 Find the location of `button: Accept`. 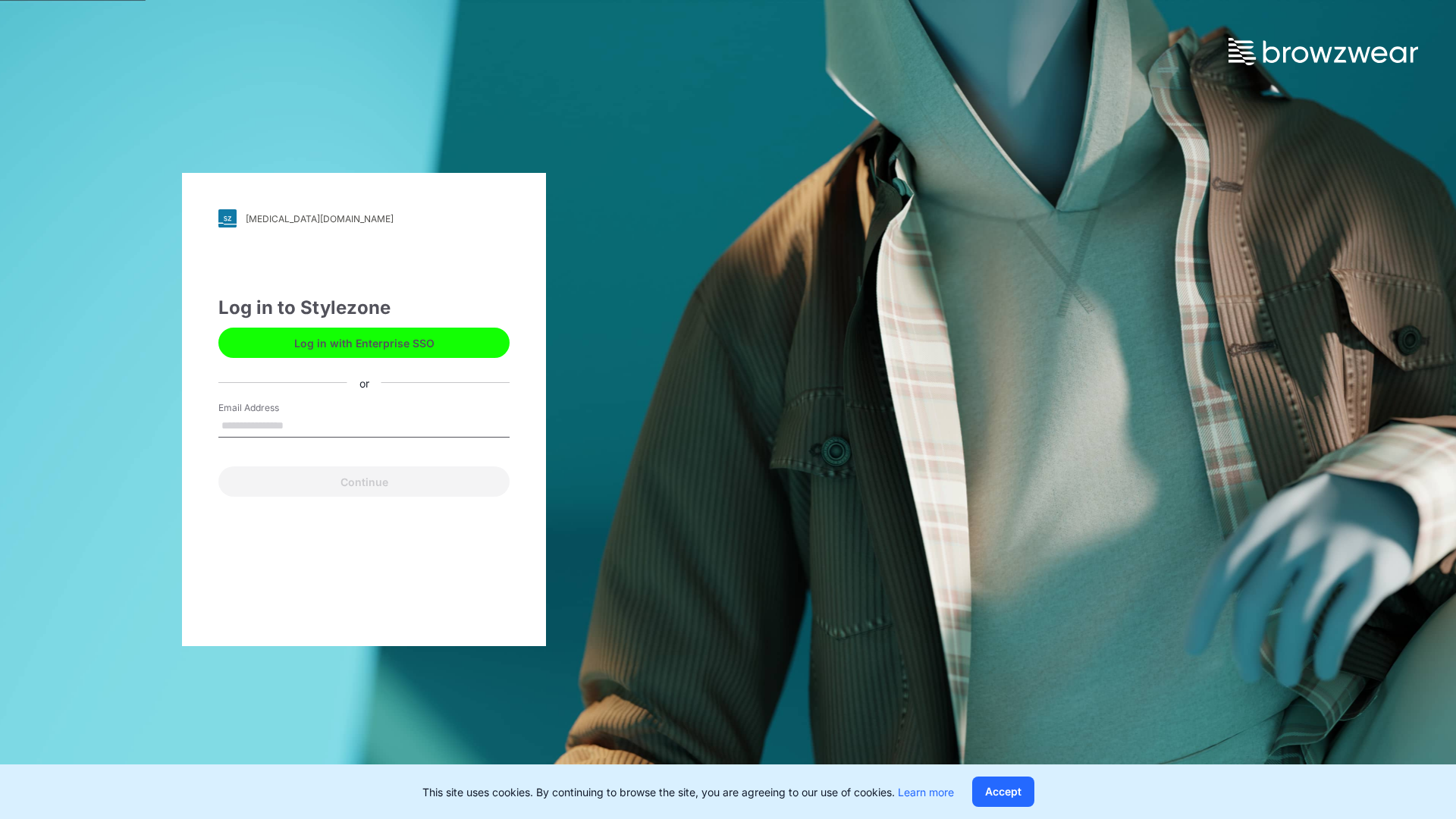

button: Accept is located at coordinates (1003, 791).